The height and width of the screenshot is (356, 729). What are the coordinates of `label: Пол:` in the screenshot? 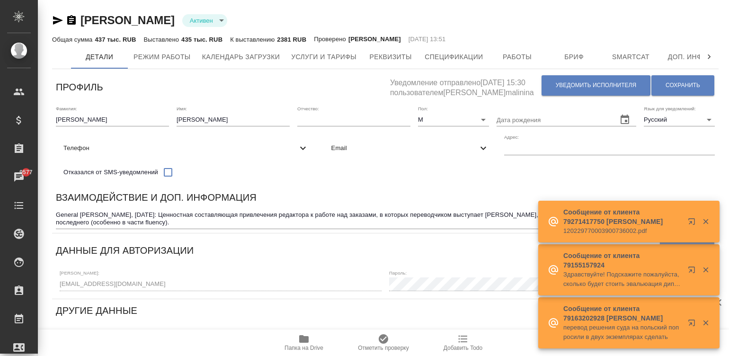 It's located at (422, 108).